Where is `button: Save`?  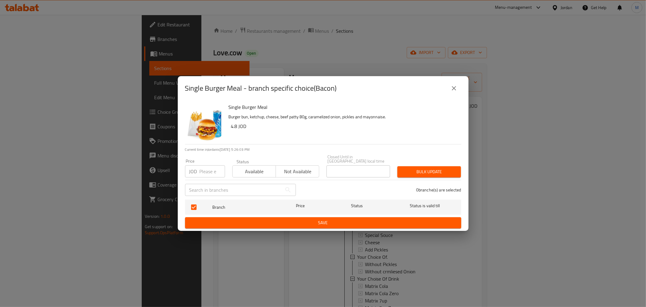
button: Save is located at coordinates (323, 222).